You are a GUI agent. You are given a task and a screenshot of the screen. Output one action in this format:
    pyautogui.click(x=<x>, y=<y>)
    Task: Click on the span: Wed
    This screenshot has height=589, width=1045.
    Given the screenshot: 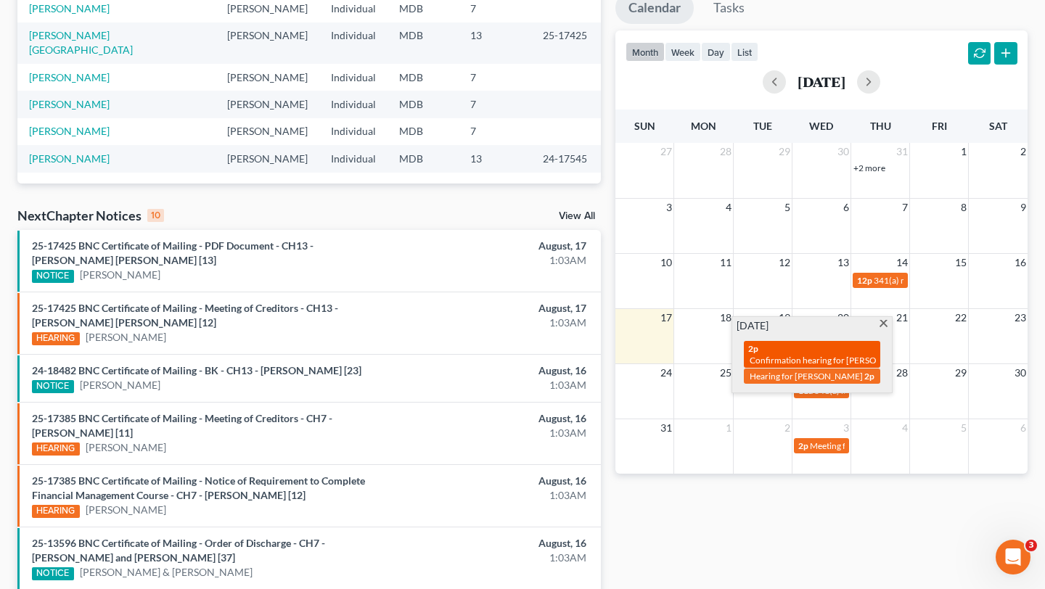 What is the action you would take?
    pyautogui.click(x=821, y=126)
    